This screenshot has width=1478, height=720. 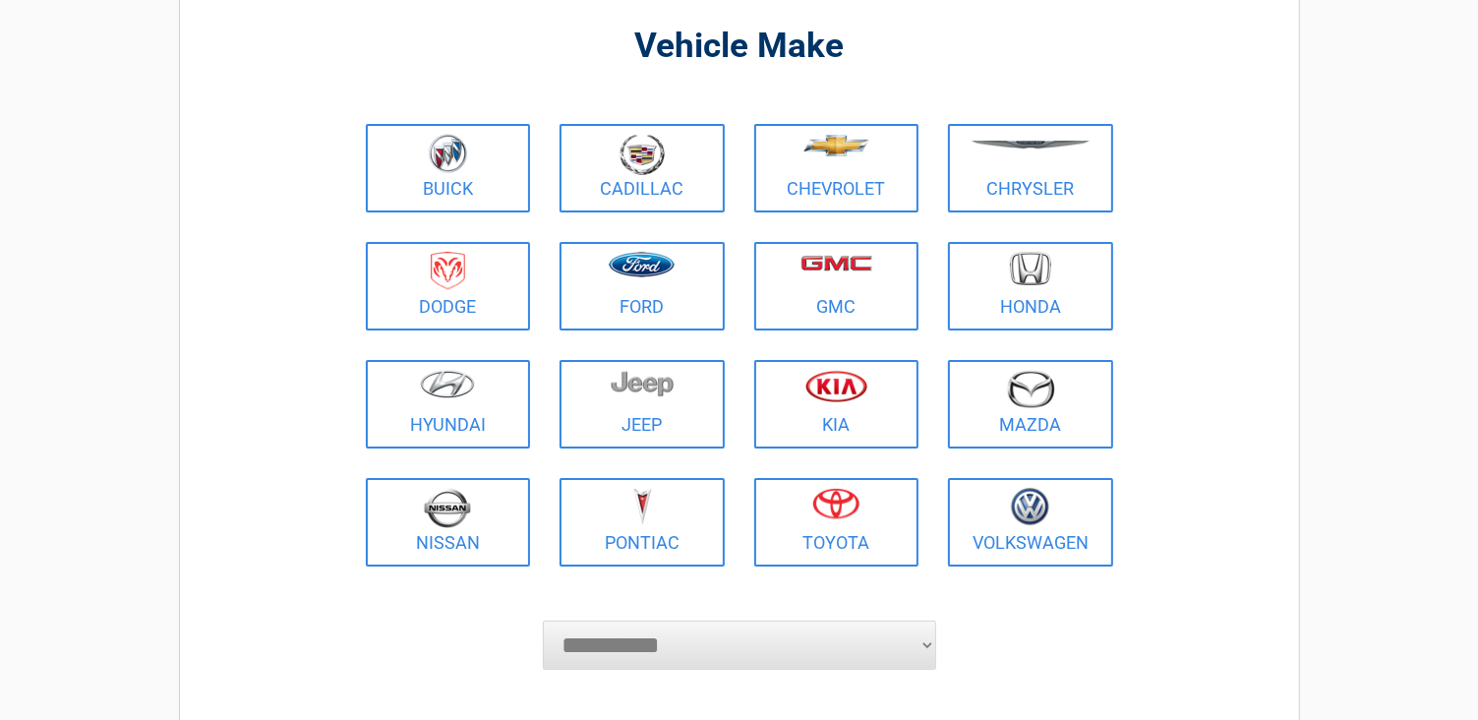 I want to click on img: gmc, so click(x=836, y=263).